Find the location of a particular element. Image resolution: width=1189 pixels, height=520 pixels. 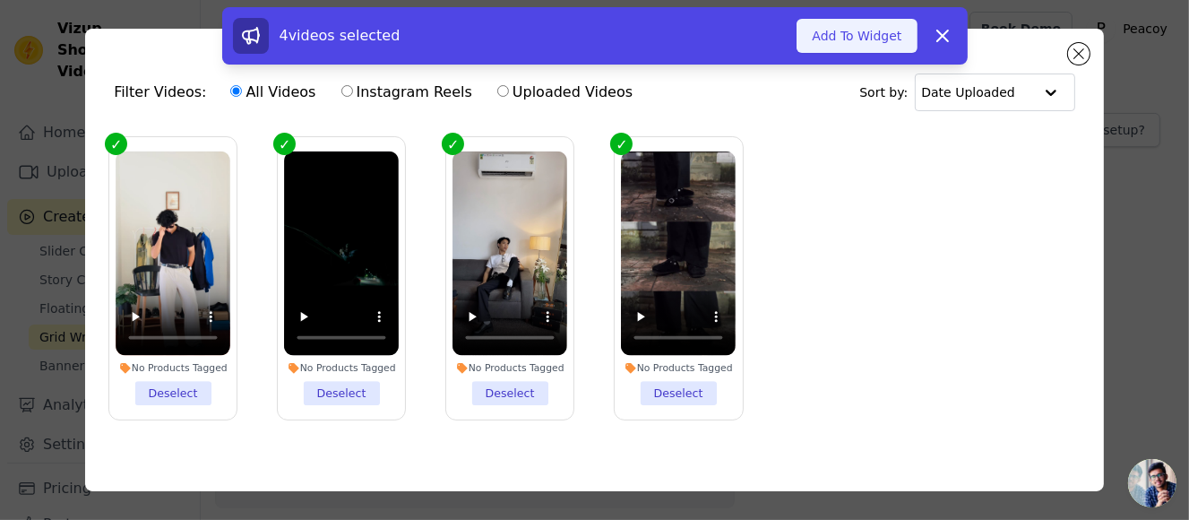

a: Open chat is located at coordinates (1153, 483).